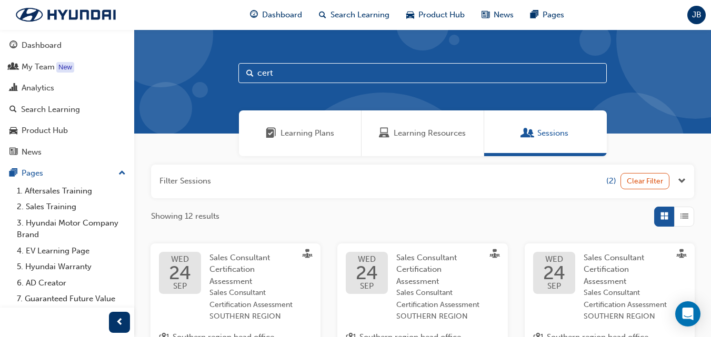 This screenshot has height=337, width=711. What do you see at coordinates (71, 299) in the screenshot?
I see `a: 7. Guaranteed Future Value` at bounding box center [71, 299].